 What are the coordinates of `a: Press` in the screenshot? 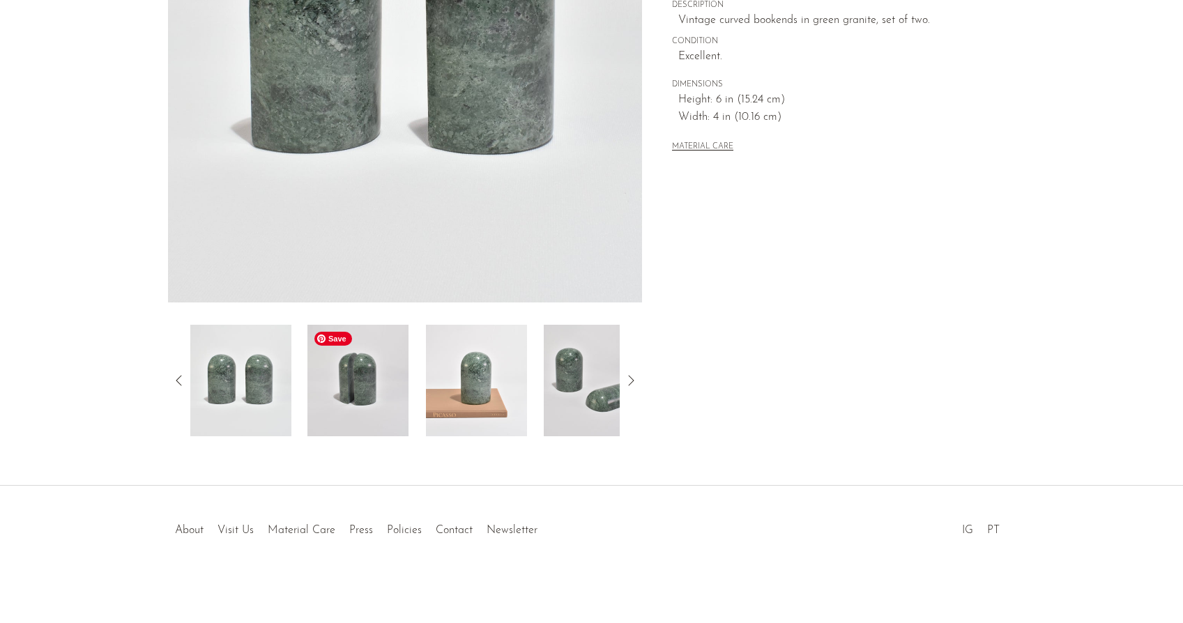 It's located at (361, 531).